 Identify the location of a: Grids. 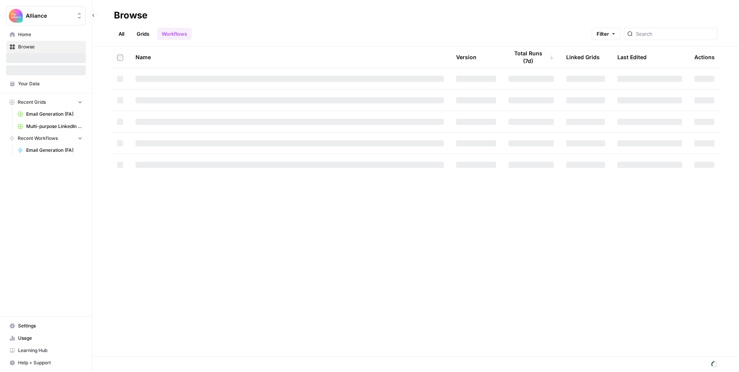
(143, 34).